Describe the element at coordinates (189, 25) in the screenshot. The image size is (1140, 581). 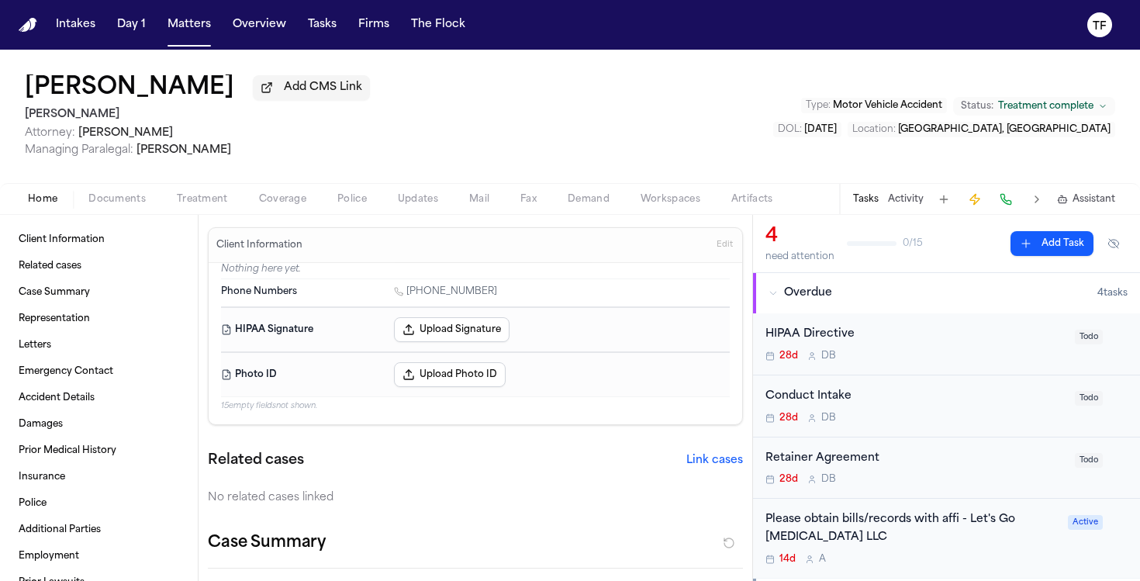
I see `button: Matters` at that location.